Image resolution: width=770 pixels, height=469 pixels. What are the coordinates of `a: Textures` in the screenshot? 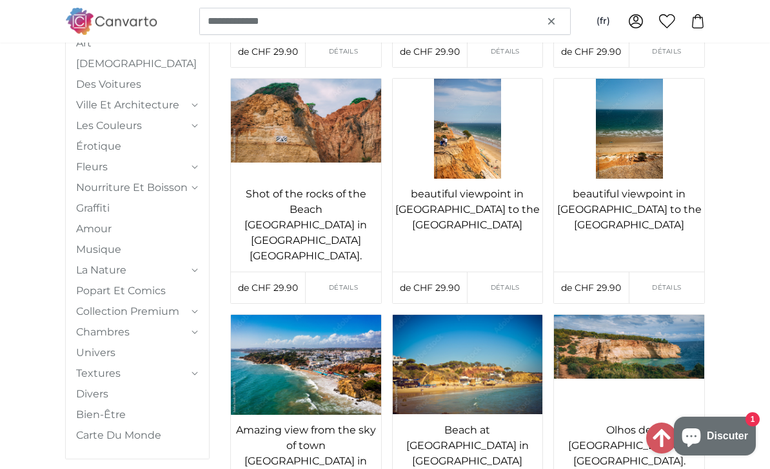 It's located at (132, 373).